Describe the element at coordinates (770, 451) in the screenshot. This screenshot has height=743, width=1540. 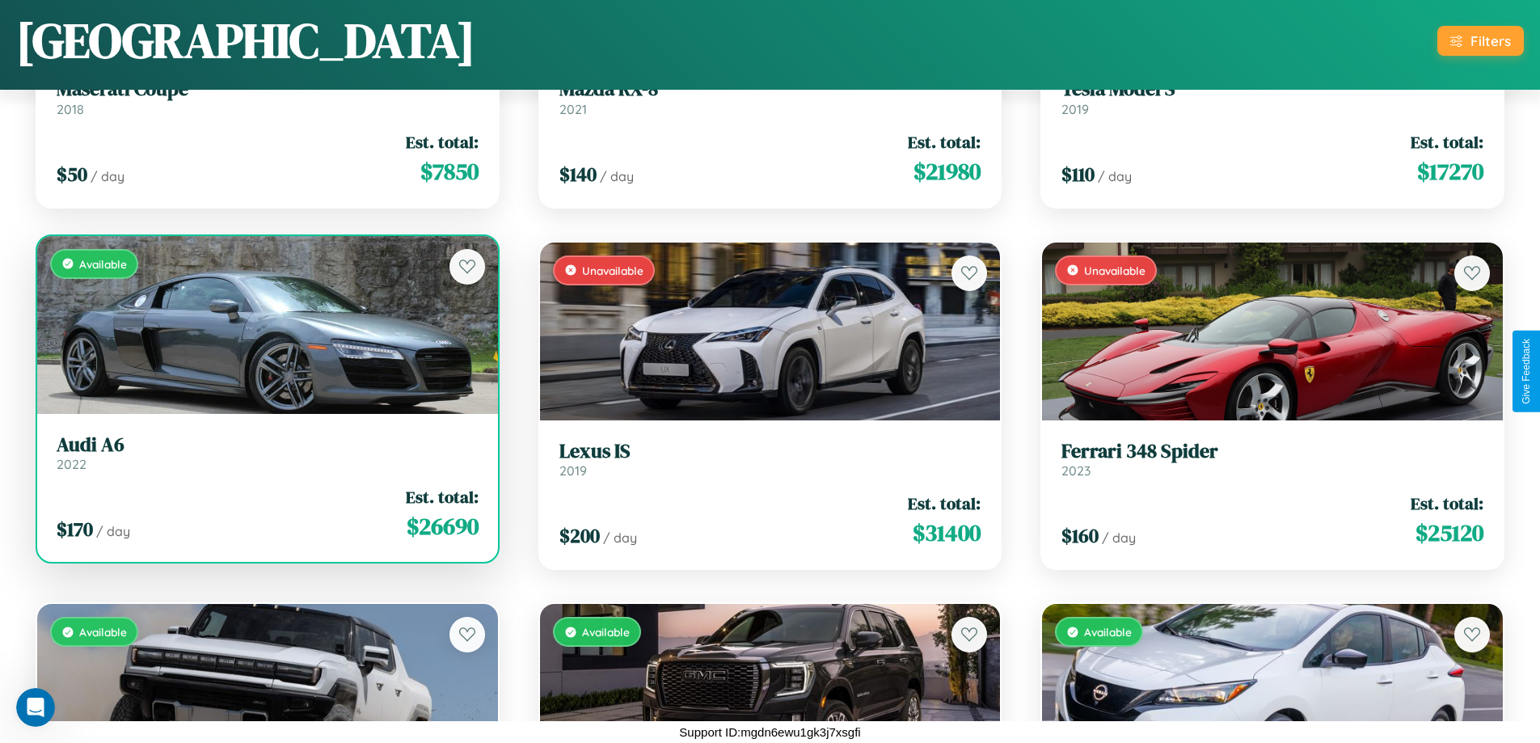
I see `h3: Lexus IS` at that location.